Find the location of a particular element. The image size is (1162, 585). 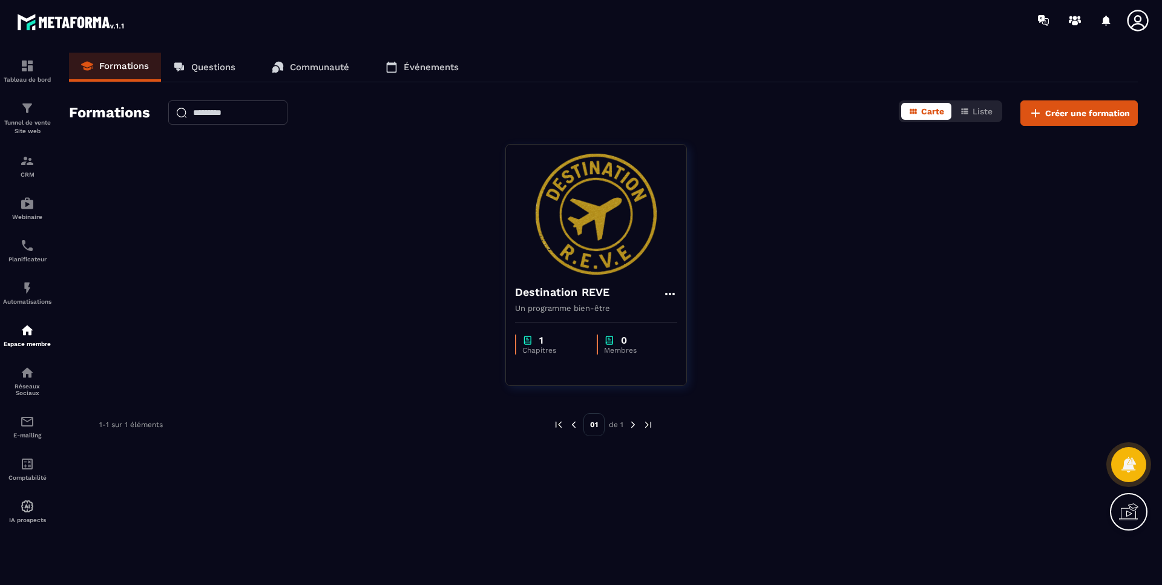

p: 01 is located at coordinates (594, 425).